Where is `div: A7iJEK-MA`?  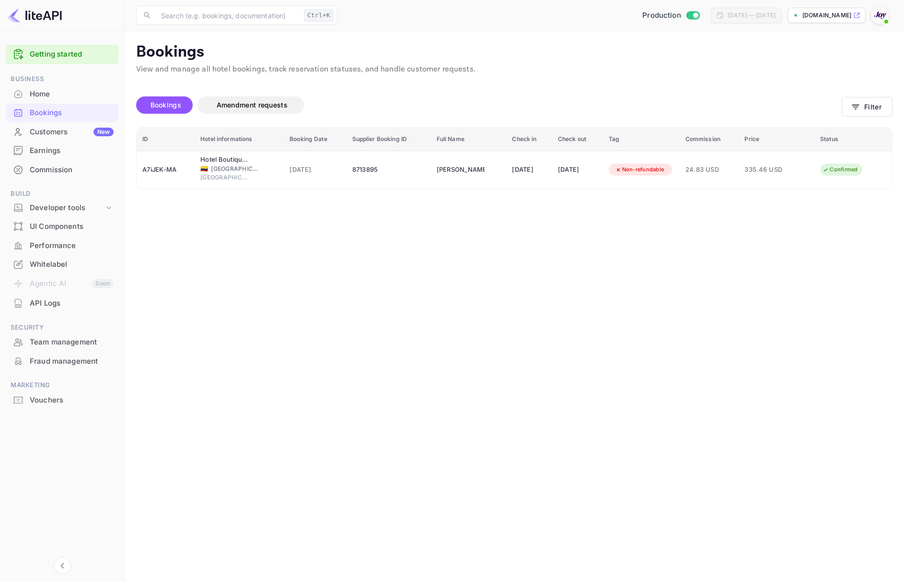
div: A7iJEK-MA is located at coordinates (165, 170).